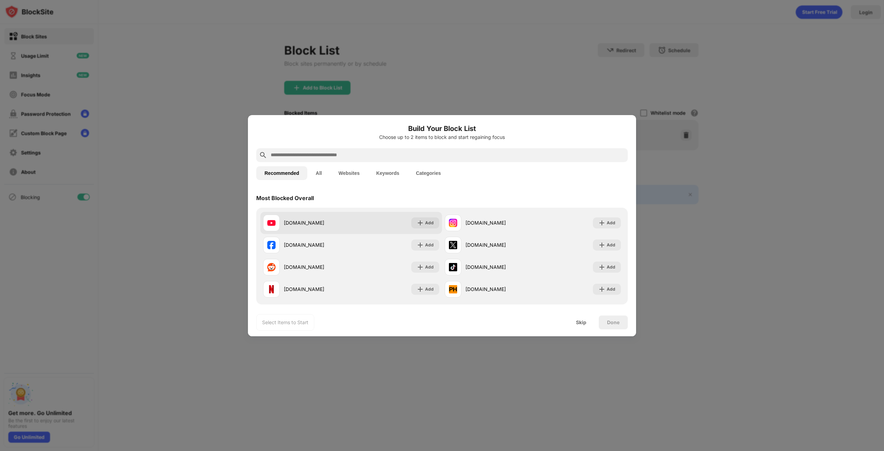 The height and width of the screenshot is (451, 884). Describe the element at coordinates (442, 137) in the screenshot. I see `div: Choose up to 2 items to block and start regaining focus` at that location.